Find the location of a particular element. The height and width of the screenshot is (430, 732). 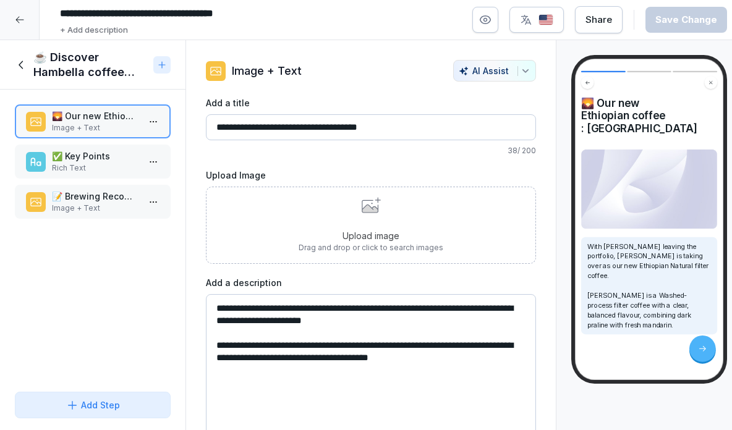

button: Share is located at coordinates (599, 20).